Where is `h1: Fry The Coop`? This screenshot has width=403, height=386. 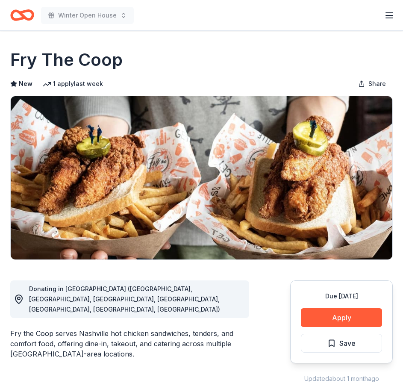
h1: Fry The Coop is located at coordinates (66, 60).